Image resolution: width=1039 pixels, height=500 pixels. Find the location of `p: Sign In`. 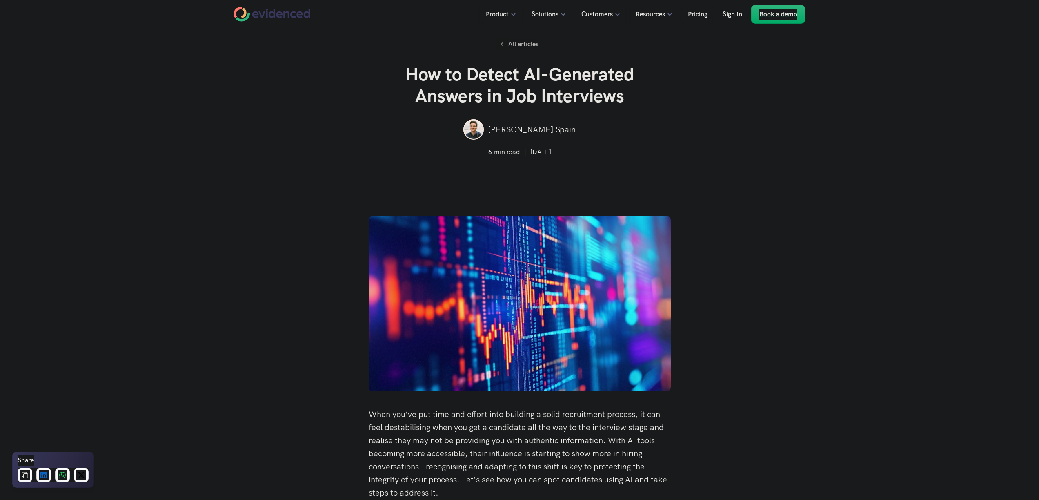

p: Sign In is located at coordinates (732, 14).